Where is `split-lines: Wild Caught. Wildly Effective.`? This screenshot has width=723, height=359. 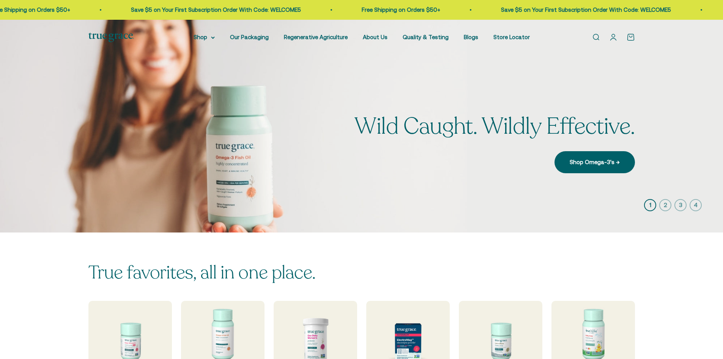 split-lines: Wild Caught. Wildly Effective. is located at coordinates (495, 126).